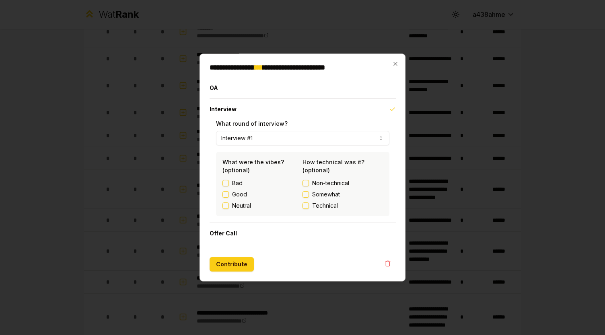  What do you see at coordinates (330, 183) in the screenshot?
I see `span: Non-technical` at bounding box center [330, 183].